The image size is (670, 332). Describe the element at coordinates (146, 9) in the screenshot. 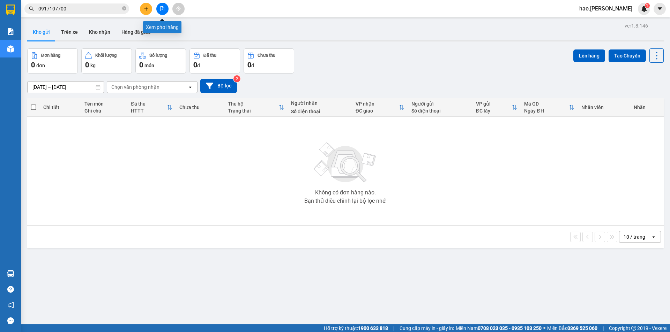

I see `span: plus` at that location.